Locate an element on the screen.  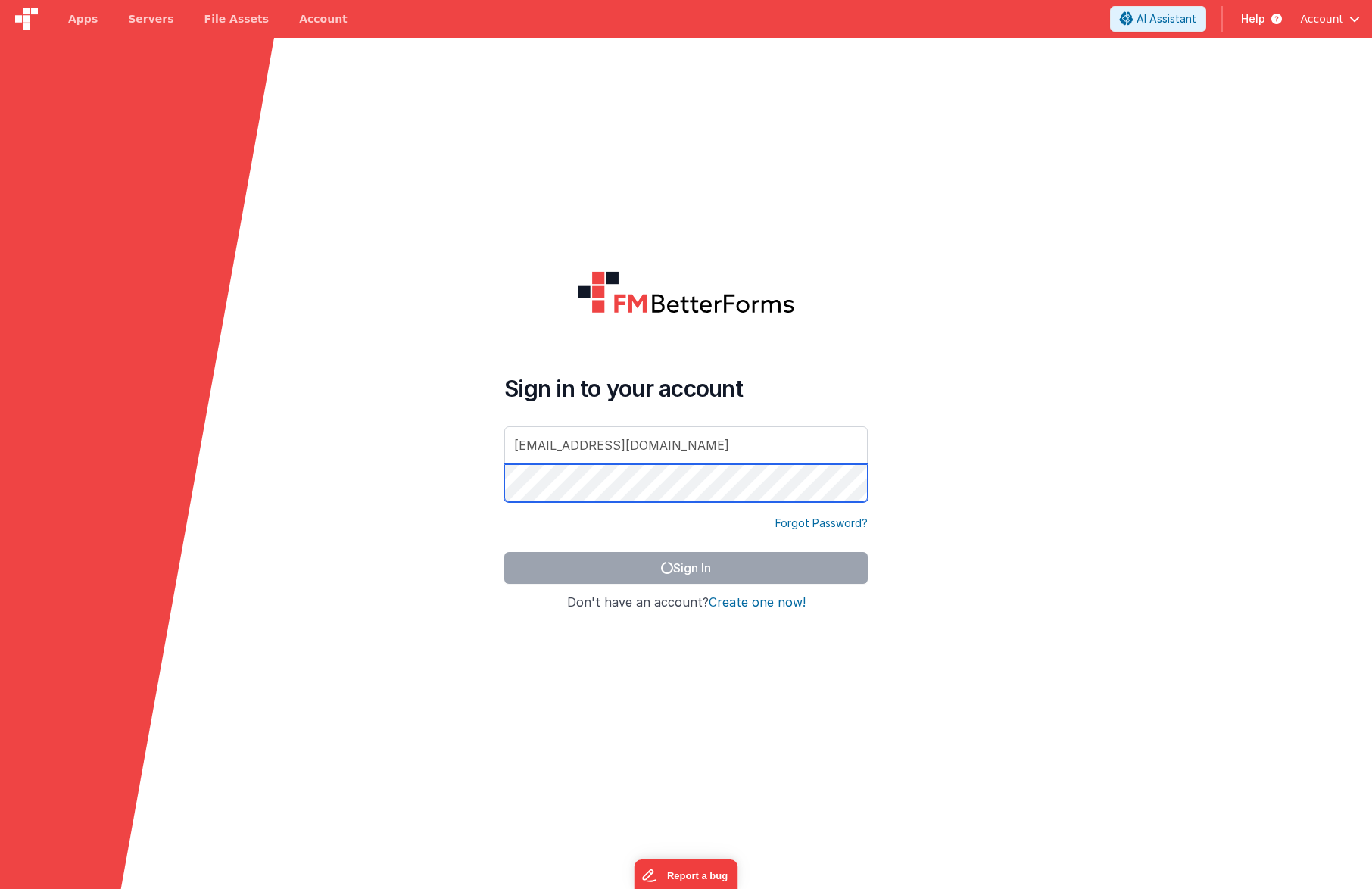
h4: Don't have an account? is located at coordinates (686, 603).